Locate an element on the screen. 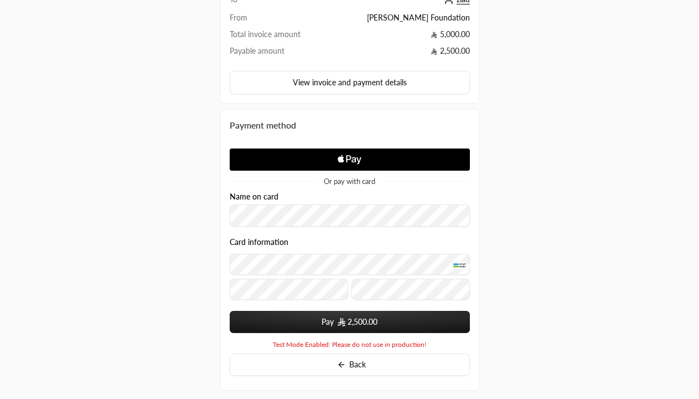  input: CVC is located at coordinates (411, 289).